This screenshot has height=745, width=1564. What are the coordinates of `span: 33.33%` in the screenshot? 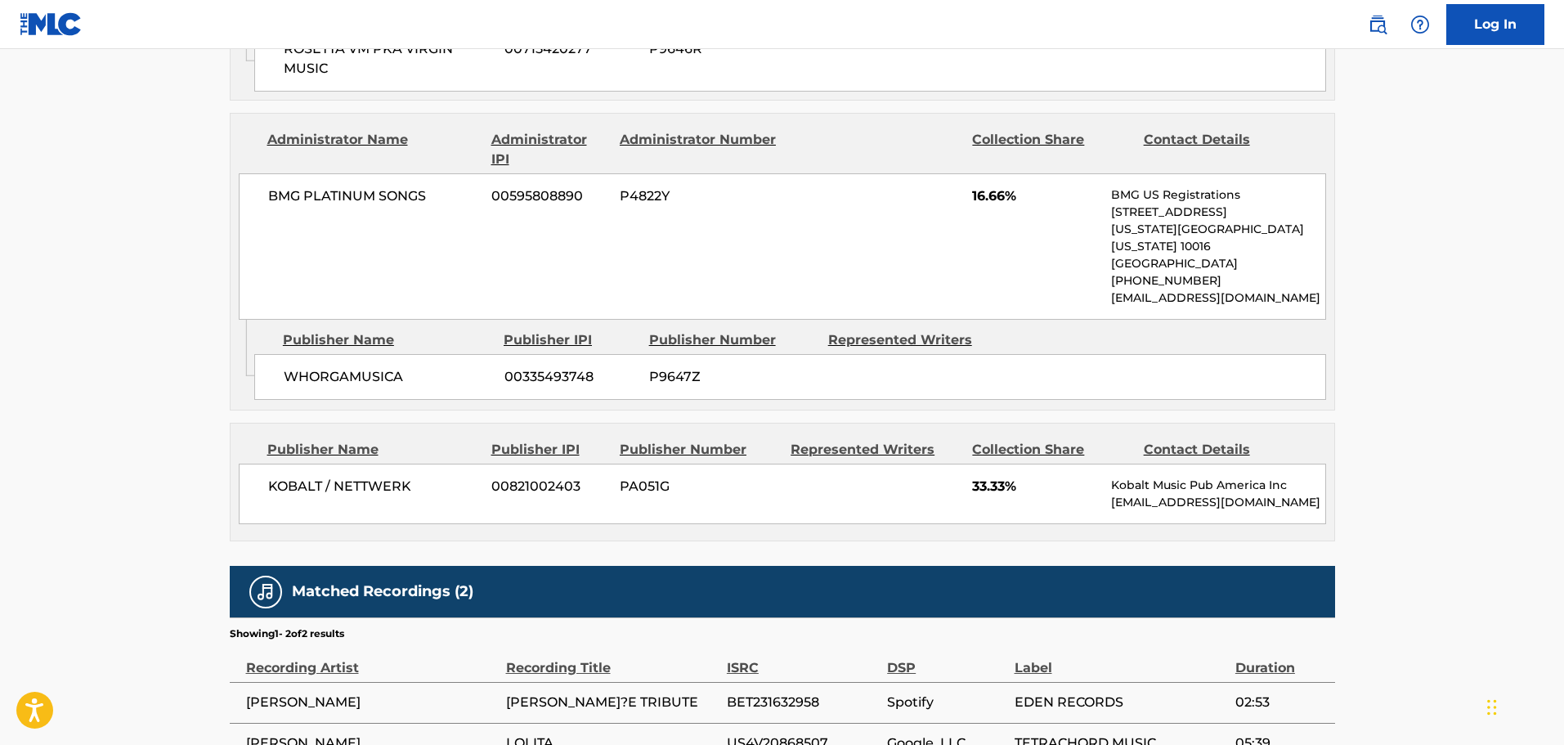 It's located at (1035, 486).